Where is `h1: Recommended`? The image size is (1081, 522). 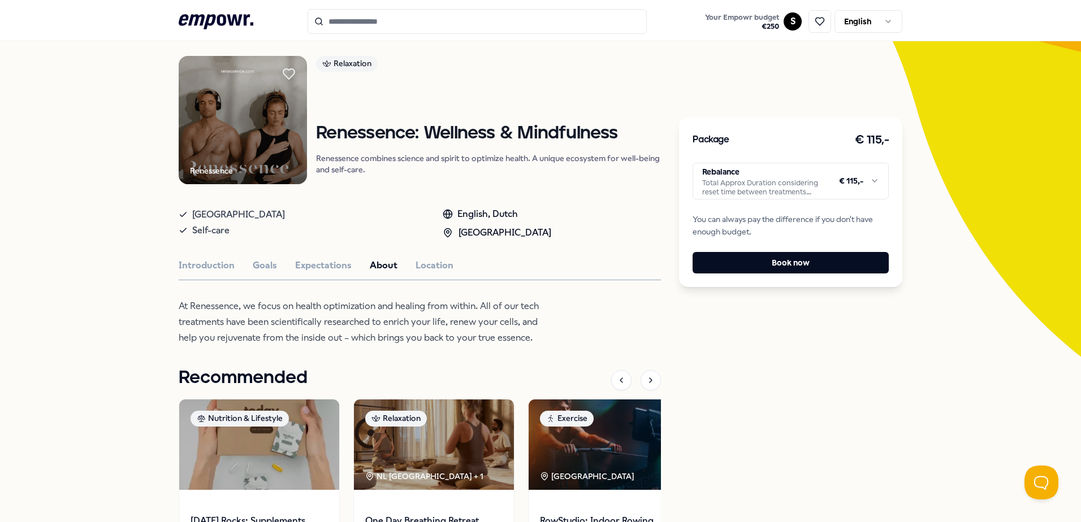 h1: Recommended is located at coordinates (243, 378).